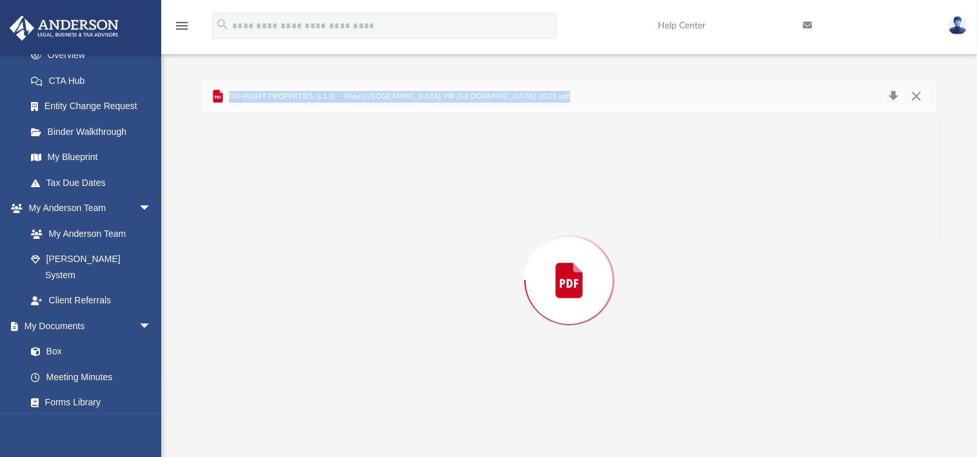 Image resolution: width=977 pixels, height=457 pixels. Describe the element at coordinates (94, 106) in the screenshot. I see `a: Entity Change Request` at that location.